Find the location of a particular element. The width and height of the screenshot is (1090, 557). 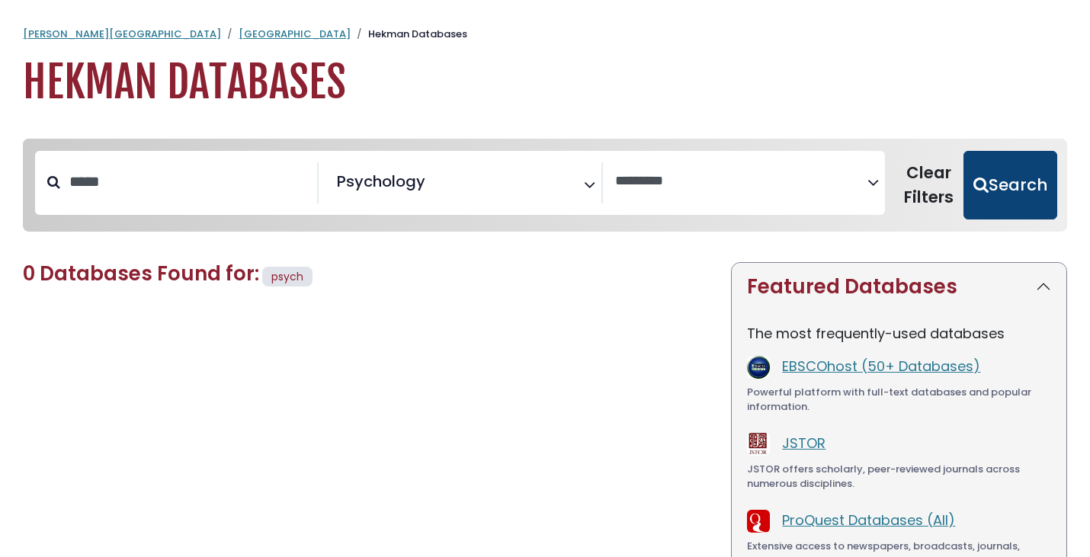

div: Powerful platform with full-text databases and popular information. is located at coordinates (898, 399).